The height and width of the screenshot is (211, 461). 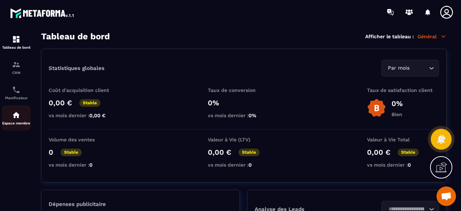 I want to click on p: 0, so click(x=51, y=152).